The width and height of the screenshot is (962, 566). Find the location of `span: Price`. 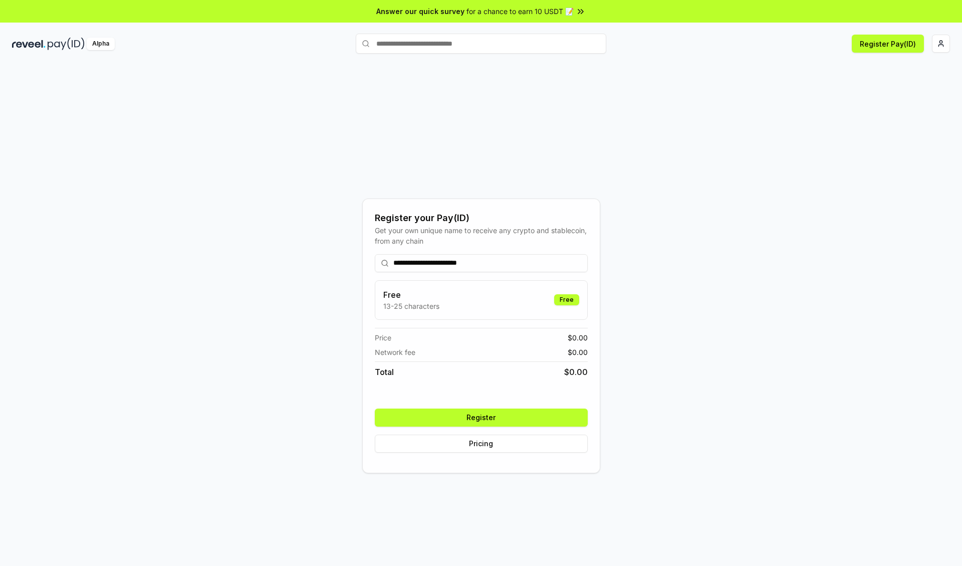

span: Price is located at coordinates (383, 337).